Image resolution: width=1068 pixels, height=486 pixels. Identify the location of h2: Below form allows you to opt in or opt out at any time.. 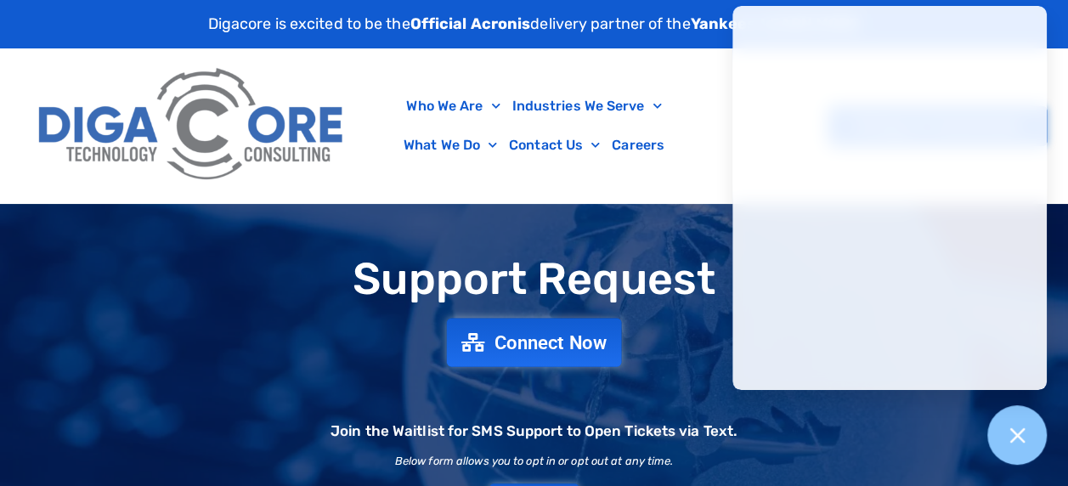
(535, 461).